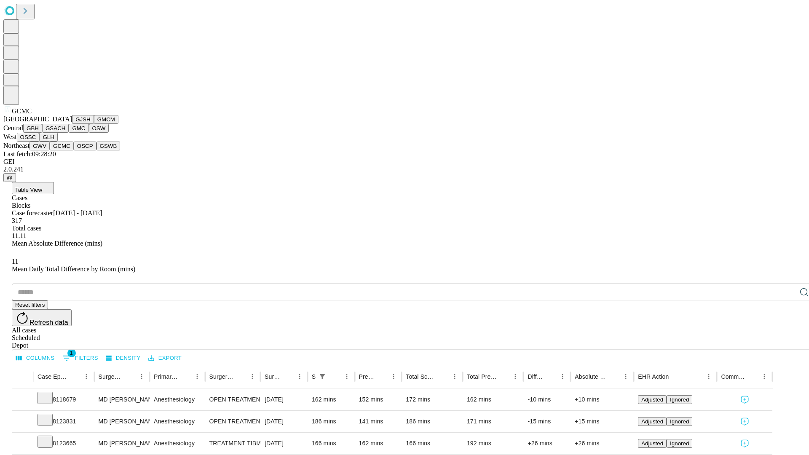  What do you see at coordinates (57, 243) in the screenshot?
I see `span: Mean Absolute Difference (mins)` at bounding box center [57, 243].